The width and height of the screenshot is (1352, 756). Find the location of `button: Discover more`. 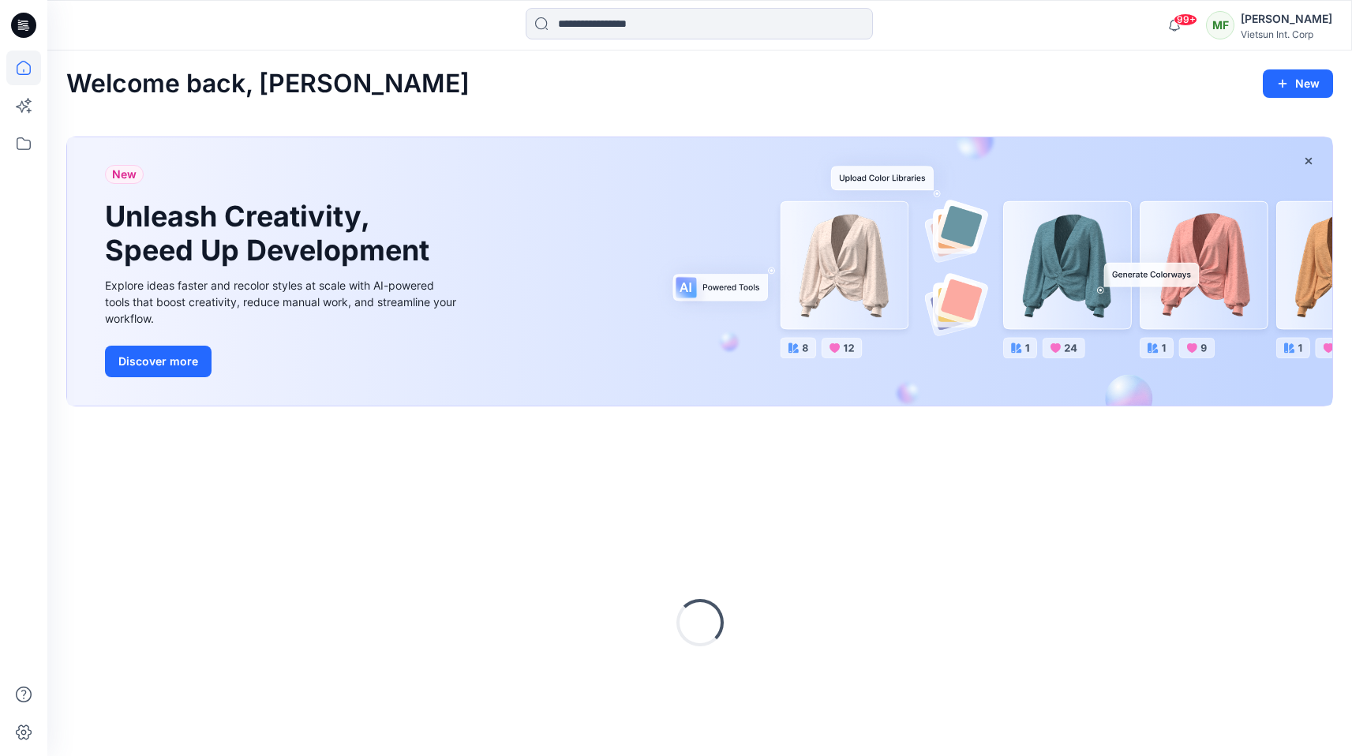

button: Discover more is located at coordinates (158, 361).